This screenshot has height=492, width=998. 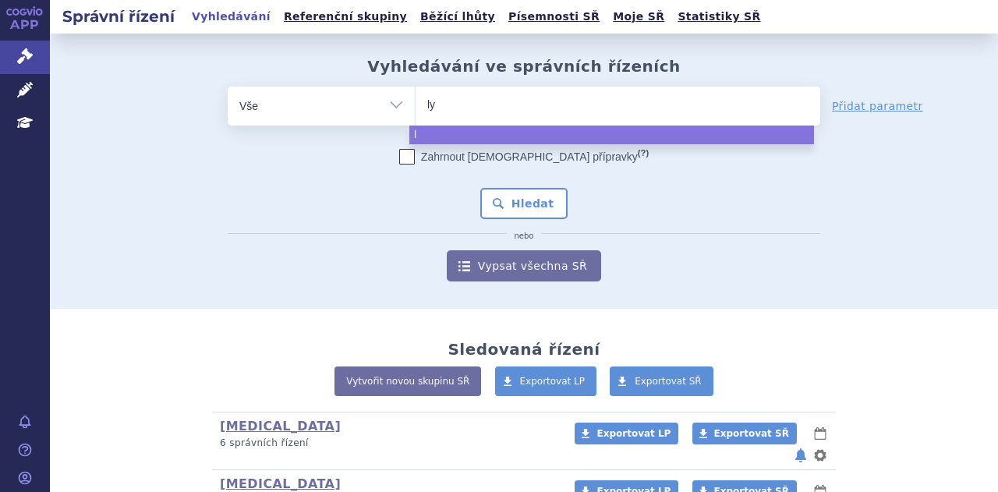 What do you see at coordinates (639, 16) in the screenshot?
I see `a: Moje SŘ` at bounding box center [639, 16].